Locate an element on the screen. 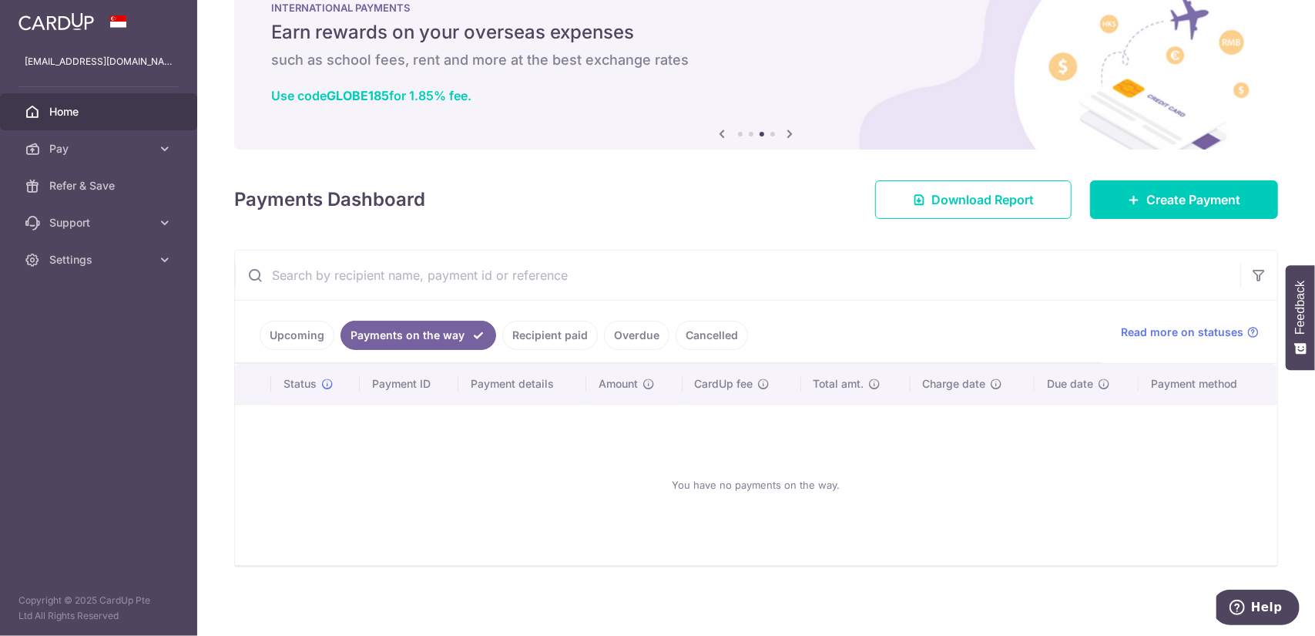  span: Create Payment is located at coordinates (1194, 200).